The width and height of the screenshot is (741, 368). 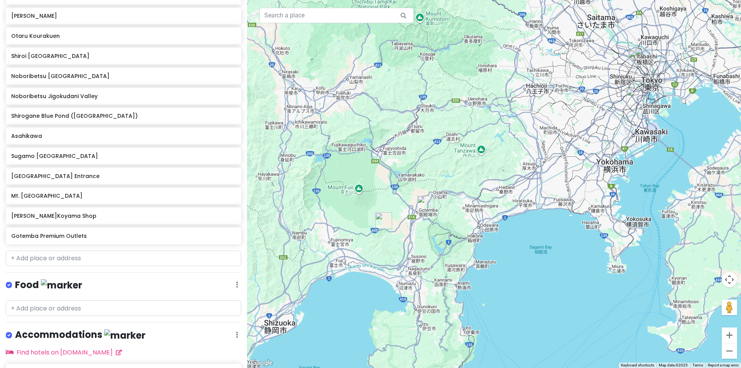 What do you see at coordinates (637, 59) in the screenshot?
I see `div: DEL style Ikebukuro Higashiguchi by Daiwa Roynet Hotel` at bounding box center [637, 59].